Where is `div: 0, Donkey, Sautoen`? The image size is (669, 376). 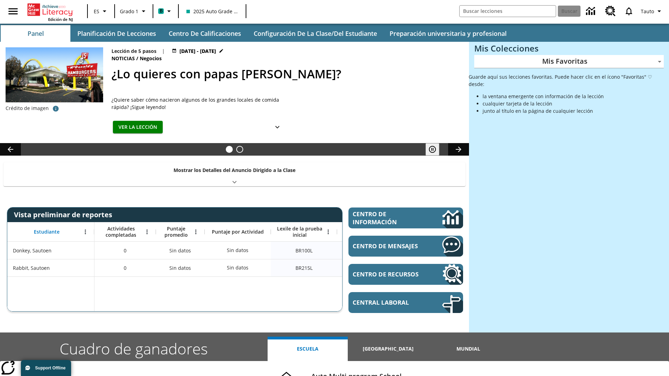 div: 0, Donkey, Sautoen is located at coordinates (125, 251).